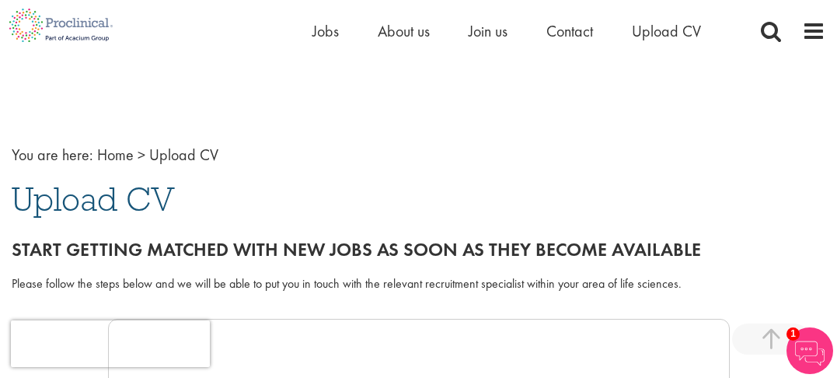 The height and width of the screenshot is (378, 837). I want to click on a: breadcrumb link, so click(115, 155).